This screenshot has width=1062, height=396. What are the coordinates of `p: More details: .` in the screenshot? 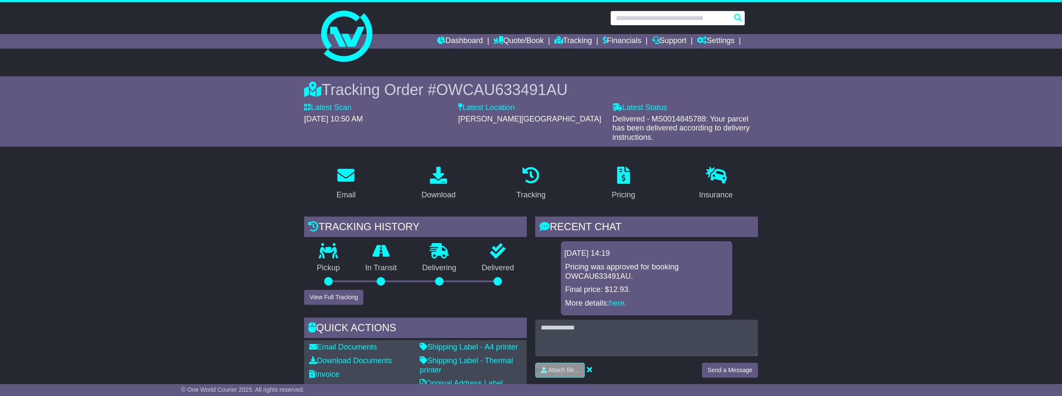 It's located at (646, 304).